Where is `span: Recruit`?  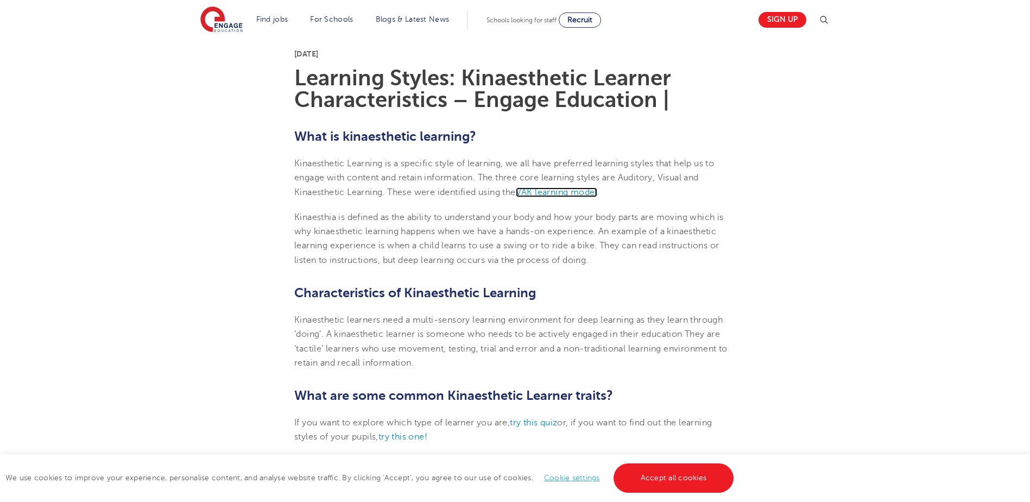 span: Recruit is located at coordinates (580, 20).